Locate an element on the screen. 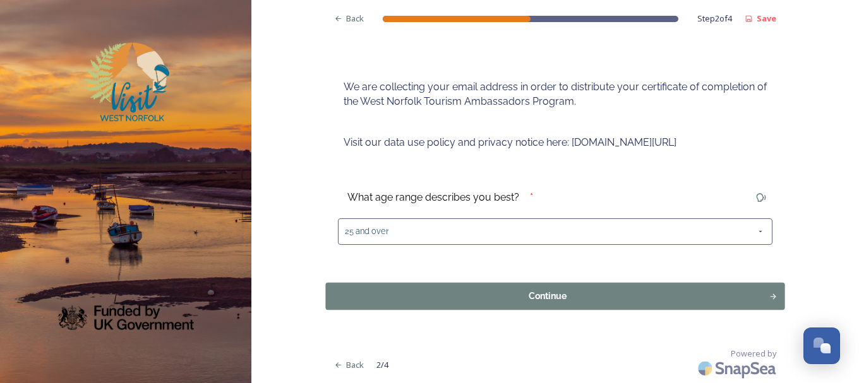 This screenshot has width=859, height=383. span: Powered by is located at coordinates (753, 354).